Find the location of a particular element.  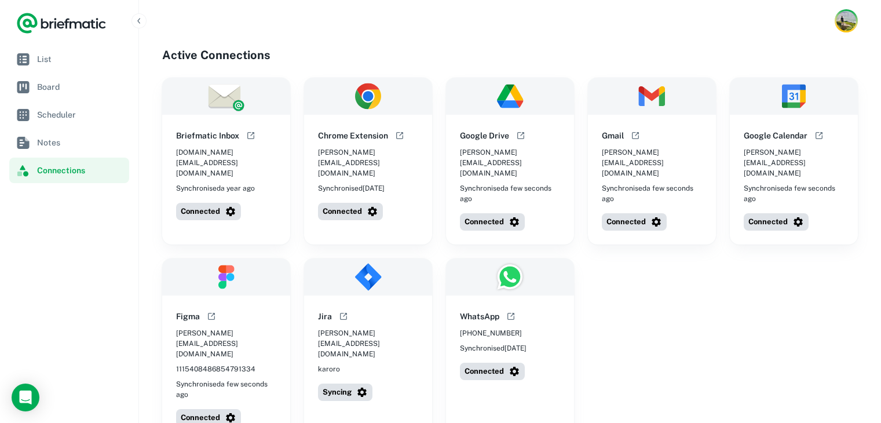

h6: Chrome Extension is located at coordinates (353, 136).